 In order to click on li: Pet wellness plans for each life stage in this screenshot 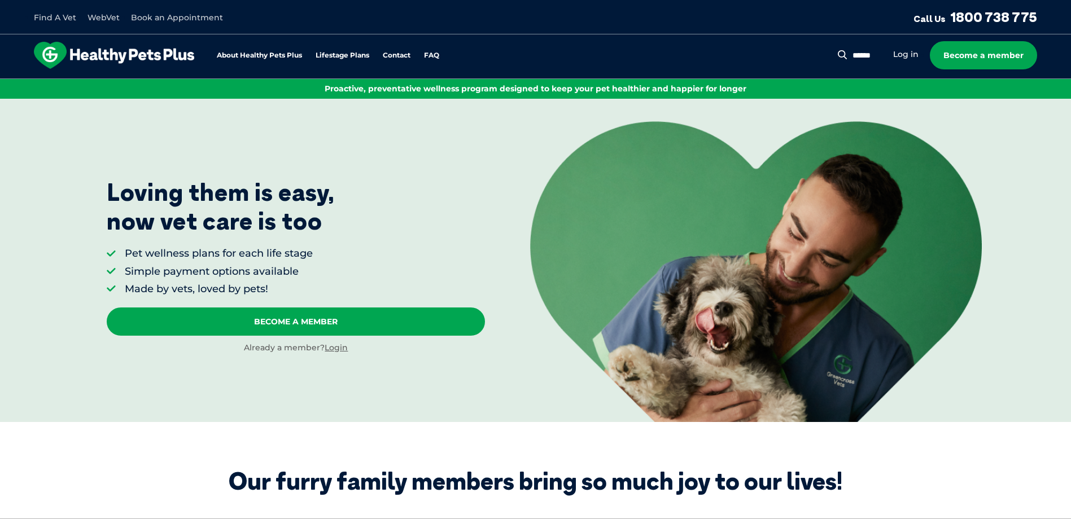, I will do `click(218, 253)`.